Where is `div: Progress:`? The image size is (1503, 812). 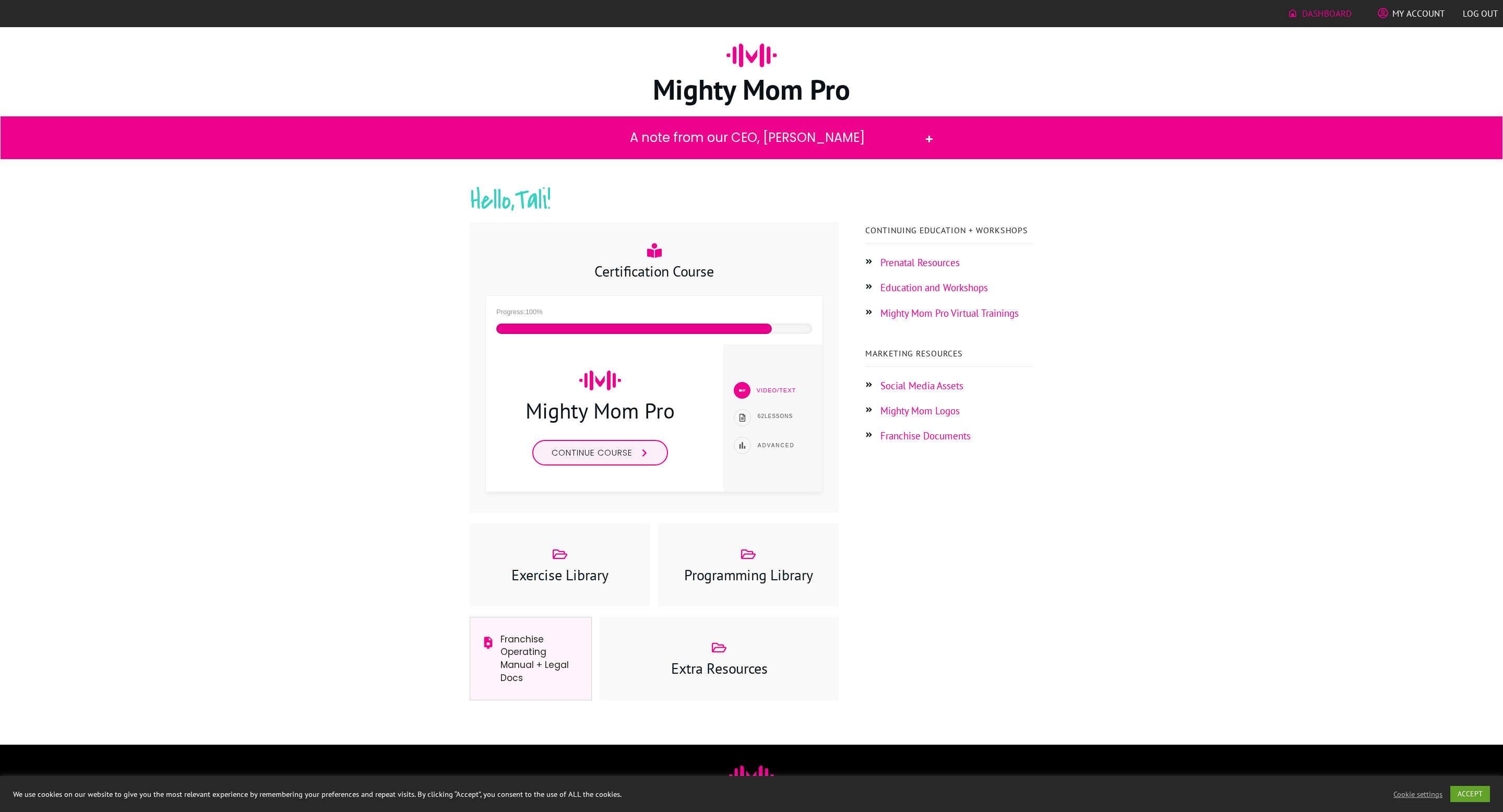
div: Progress: is located at coordinates (655, 312).